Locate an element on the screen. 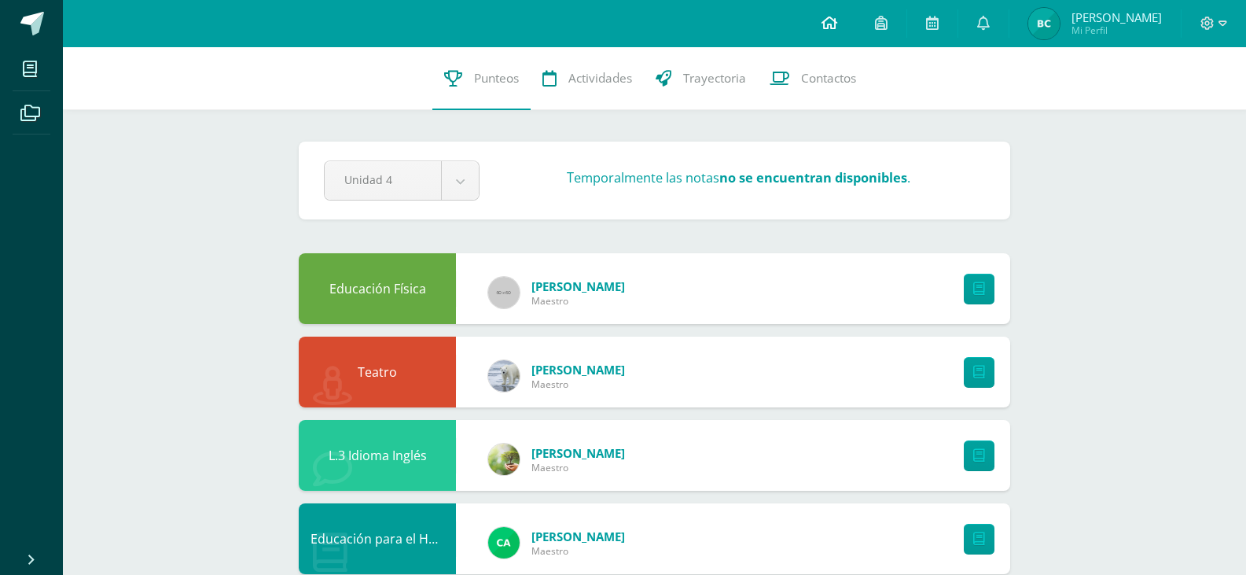 Image resolution: width=1246 pixels, height=575 pixels. h3: Temporalmente las notas . is located at coordinates (738, 178).